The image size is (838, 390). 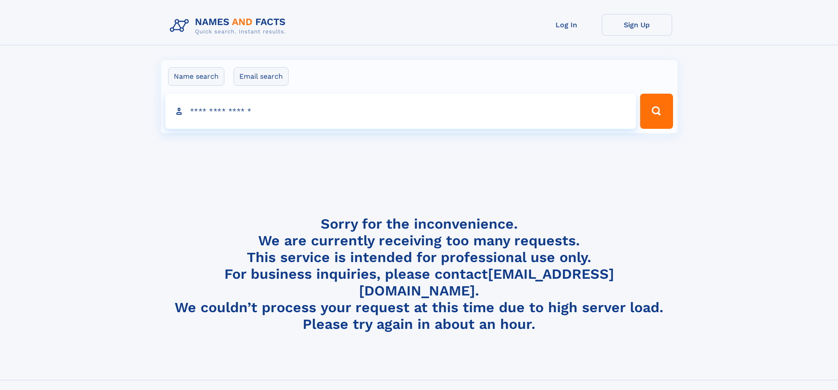 What do you see at coordinates (657, 111) in the screenshot?
I see `button: Search Button` at bounding box center [657, 111].